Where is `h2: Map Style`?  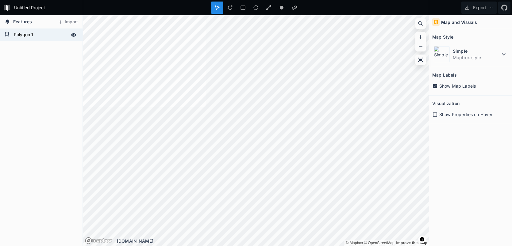 h2: Map Style is located at coordinates (442, 37).